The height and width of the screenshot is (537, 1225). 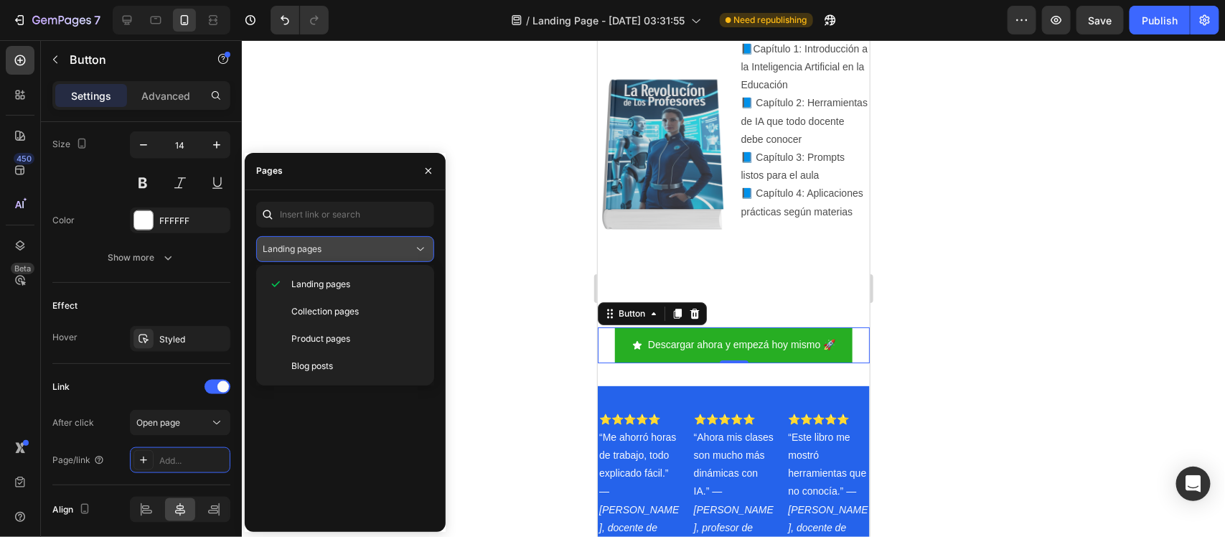 What do you see at coordinates (34, 273) in the screenshot?
I see `div: Button` at bounding box center [34, 273].